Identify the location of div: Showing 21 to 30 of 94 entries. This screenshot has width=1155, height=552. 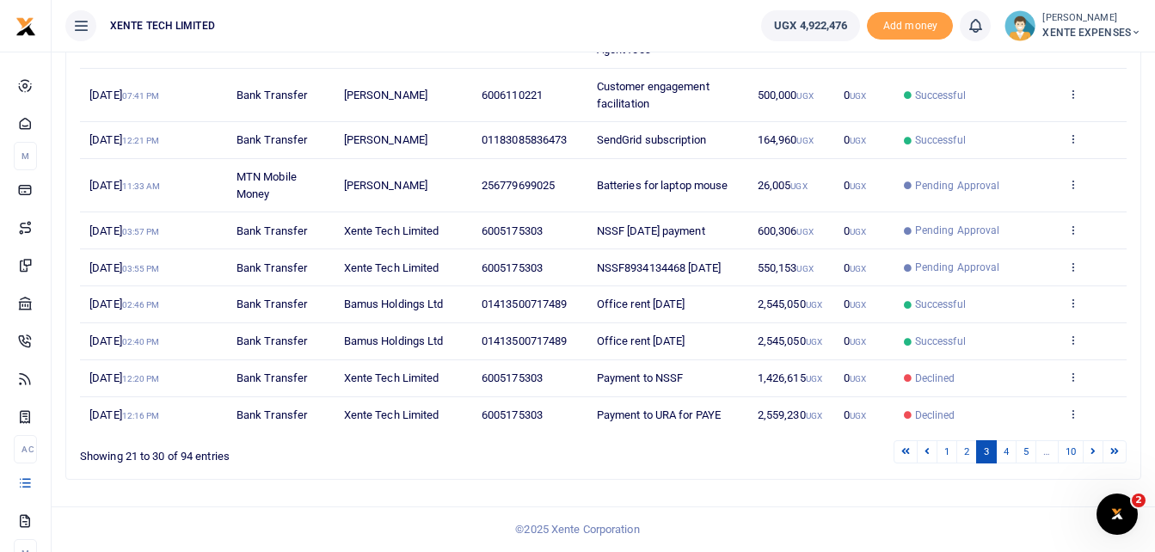
(294, 452).